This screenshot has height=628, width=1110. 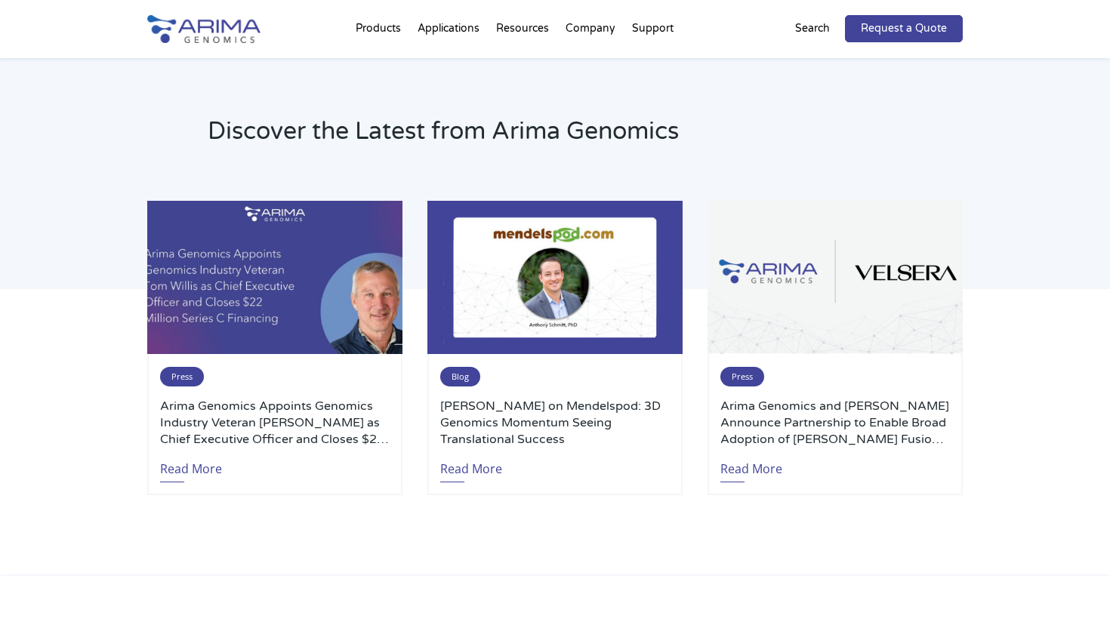 I want to click on h2: Discover the Latest from Arima Genomics, so click(x=585, y=137).